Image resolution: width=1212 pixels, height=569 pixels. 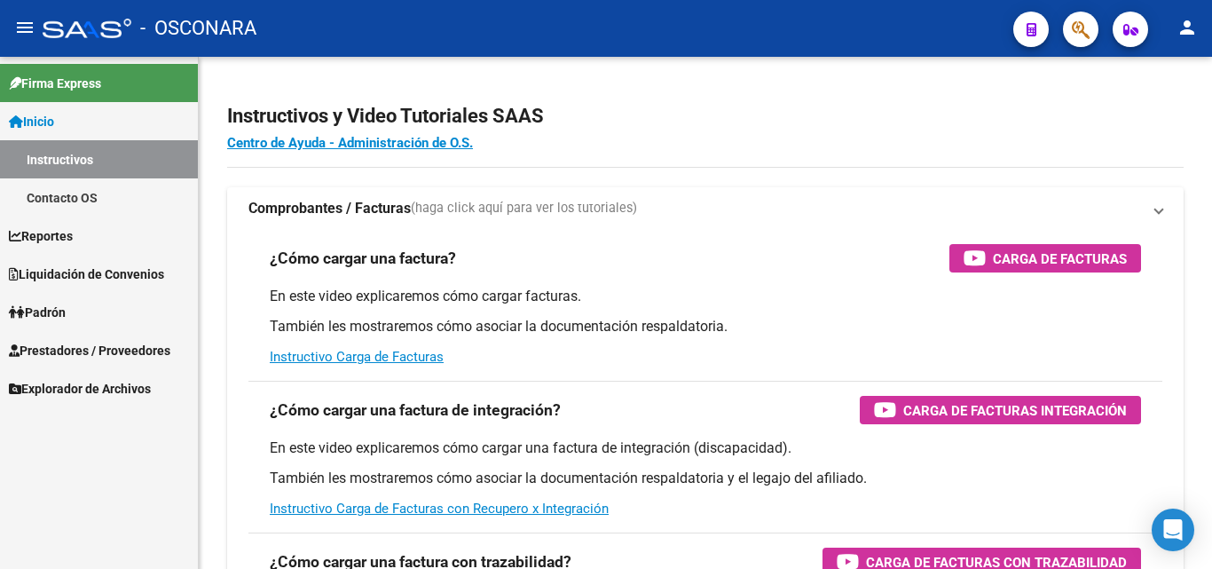 What do you see at coordinates (357, 357) in the screenshot?
I see `a: Instructivo Carga de Facturas` at bounding box center [357, 357].